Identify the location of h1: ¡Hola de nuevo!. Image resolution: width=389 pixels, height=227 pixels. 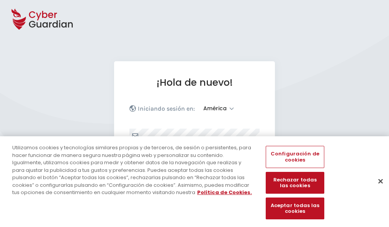
(195, 82).